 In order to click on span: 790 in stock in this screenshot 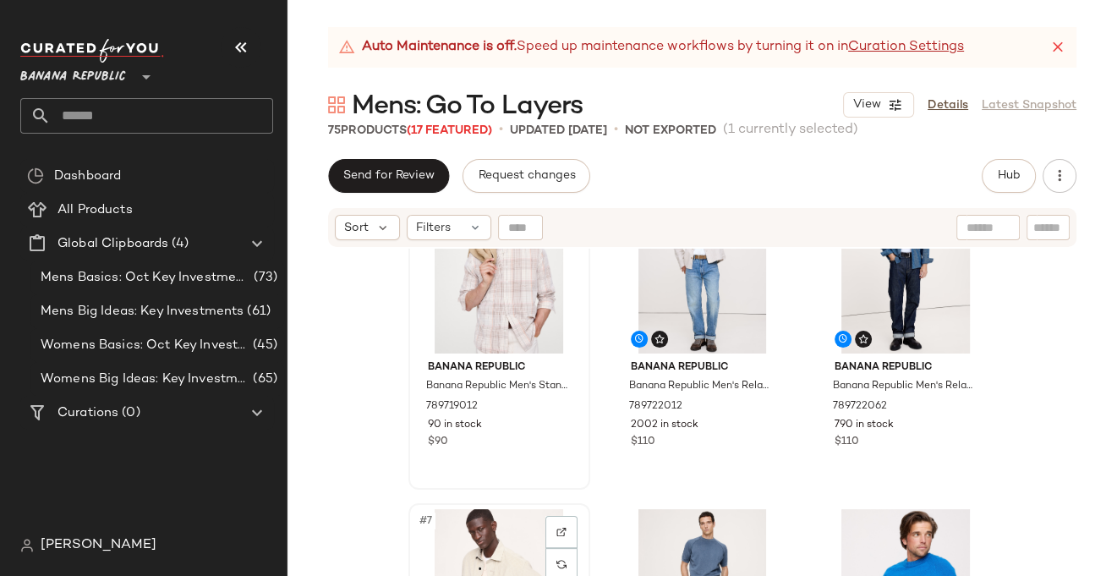, I will do `click(864, 425)`.